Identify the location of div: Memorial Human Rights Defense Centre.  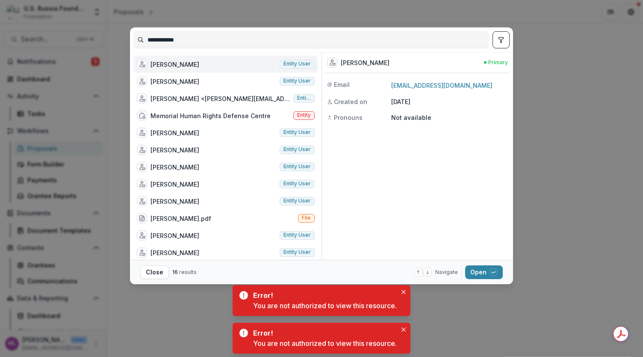
(210, 115).